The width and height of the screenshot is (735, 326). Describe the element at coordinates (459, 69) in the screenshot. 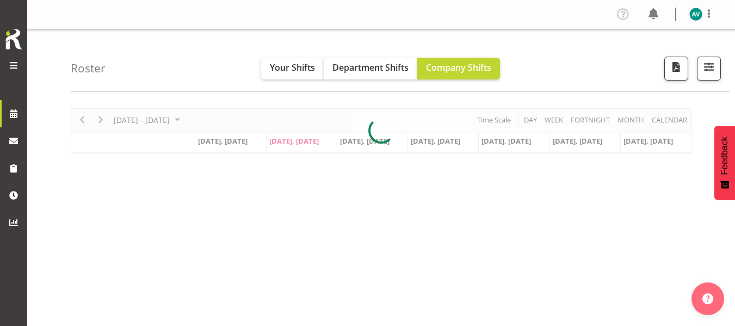

I see `button: Company Shifts` at that location.